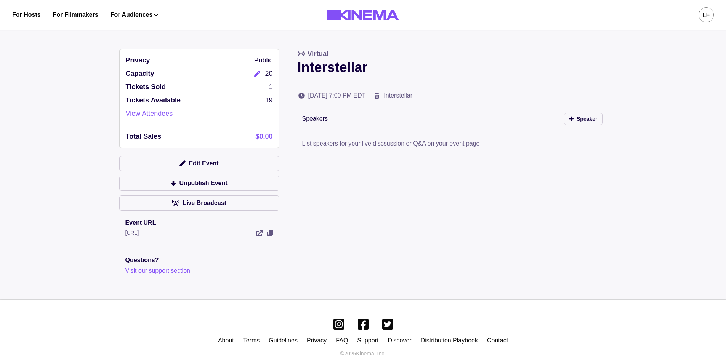 The width and height of the screenshot is (726, 360). Describe the element at coordinates (146, 87) in the screenshot. I see `p: Tickets Sold` at that location.